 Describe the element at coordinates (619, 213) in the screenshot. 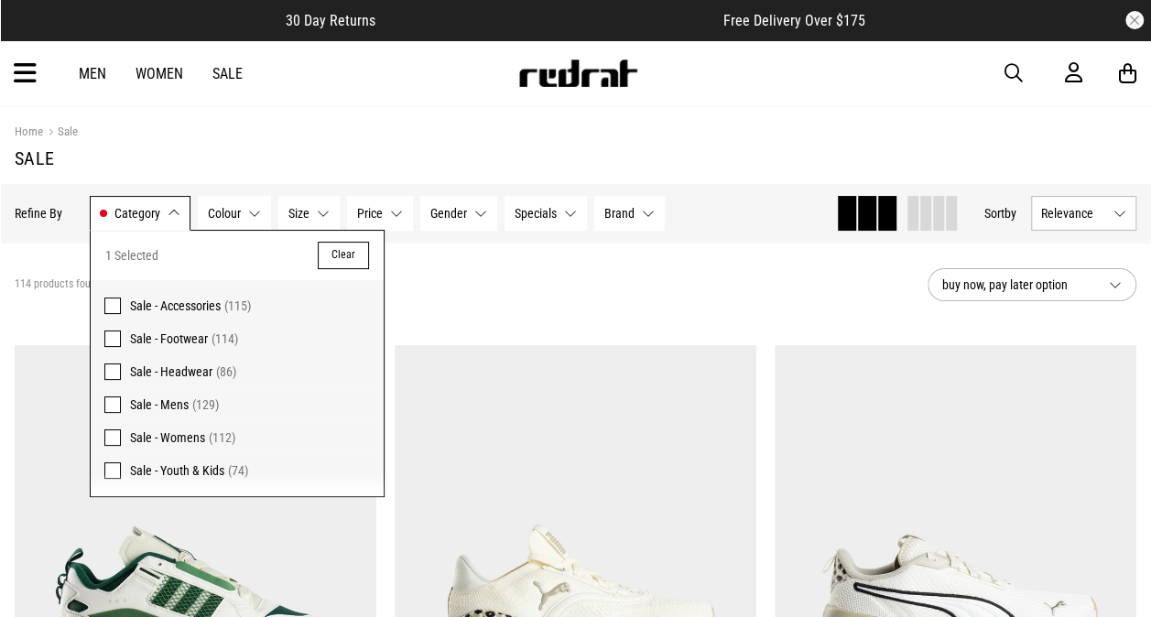

I see `span: Brand` at that location.